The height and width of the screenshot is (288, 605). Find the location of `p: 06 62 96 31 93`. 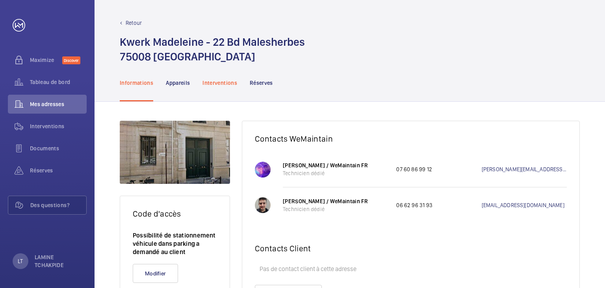

p: 06 62 96 31 93 is located at coordinates (439, 205).